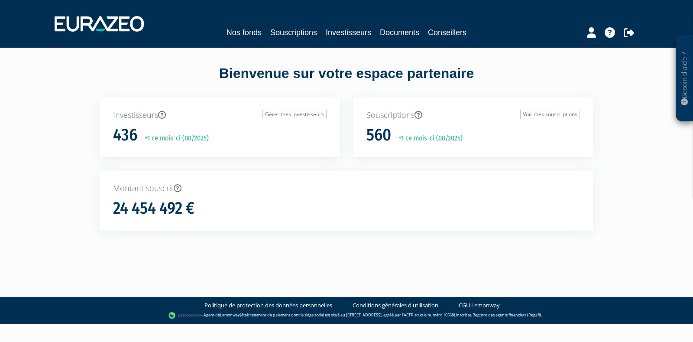 This screenshot has height=342, width=693. I want to click on p: Souscriptions, so click(473, 115).